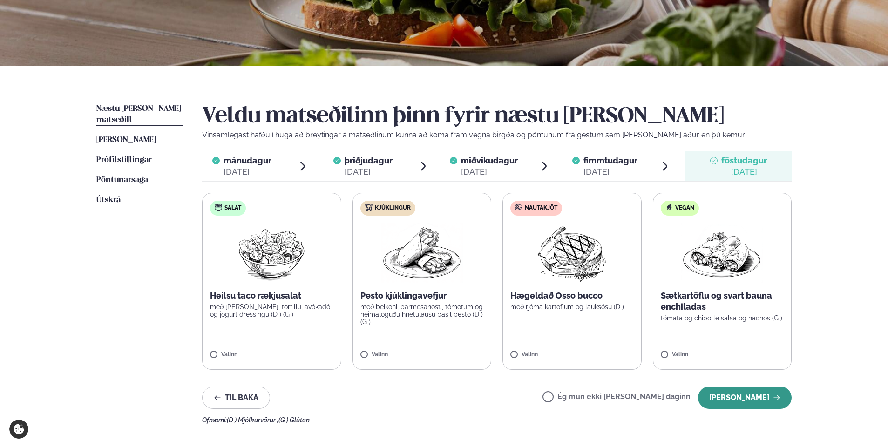 The image size is (888, 448). I want to click on p: Sætkartöflu og svart bauna enchiladas, so click(723, 301).